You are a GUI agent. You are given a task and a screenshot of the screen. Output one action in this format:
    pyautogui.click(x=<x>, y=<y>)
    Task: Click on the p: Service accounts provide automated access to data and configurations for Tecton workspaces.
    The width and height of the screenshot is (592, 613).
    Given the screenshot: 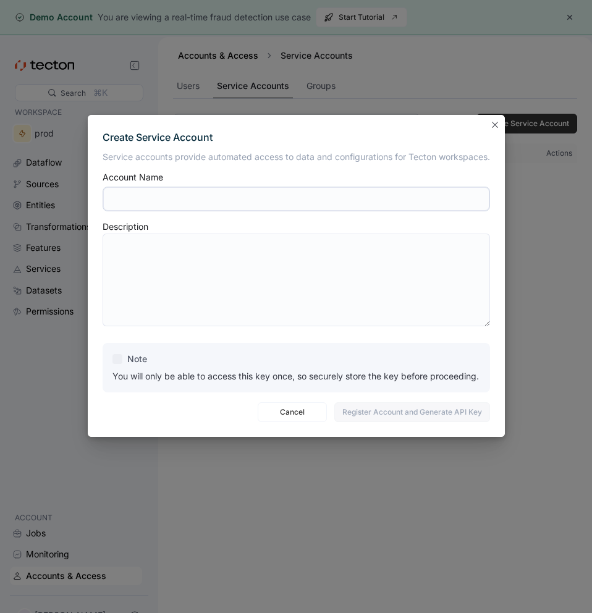 What is the action you would take?
    pyautogui.click(x=296, y=157)
    